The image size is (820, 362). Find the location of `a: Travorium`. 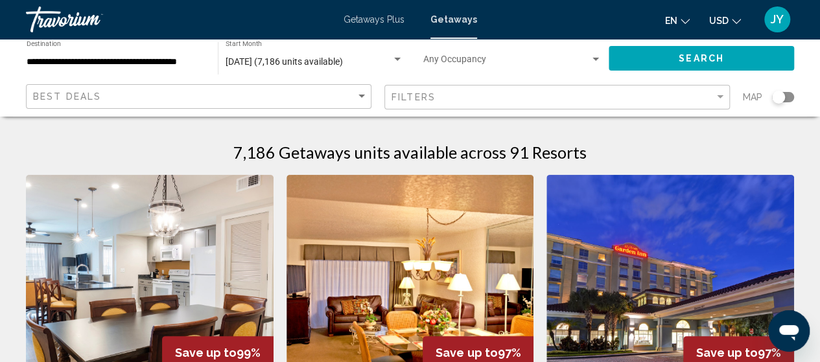

a: Travorium is located at coordinates (178, 19).